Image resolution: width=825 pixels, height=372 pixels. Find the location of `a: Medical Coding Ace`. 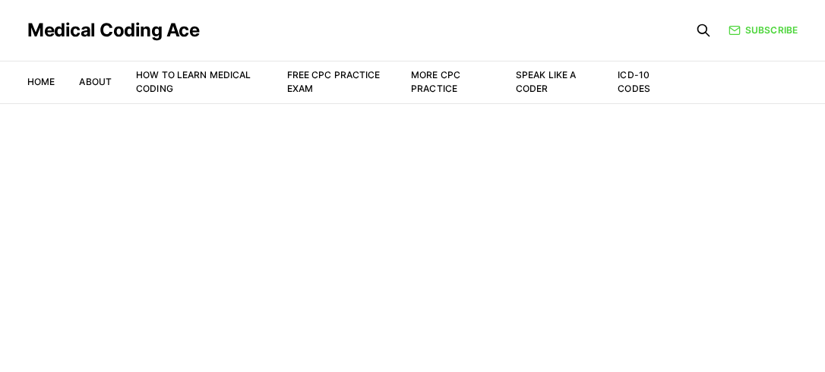

a: Medical Coding Ace is located at coordinates (113, 30).